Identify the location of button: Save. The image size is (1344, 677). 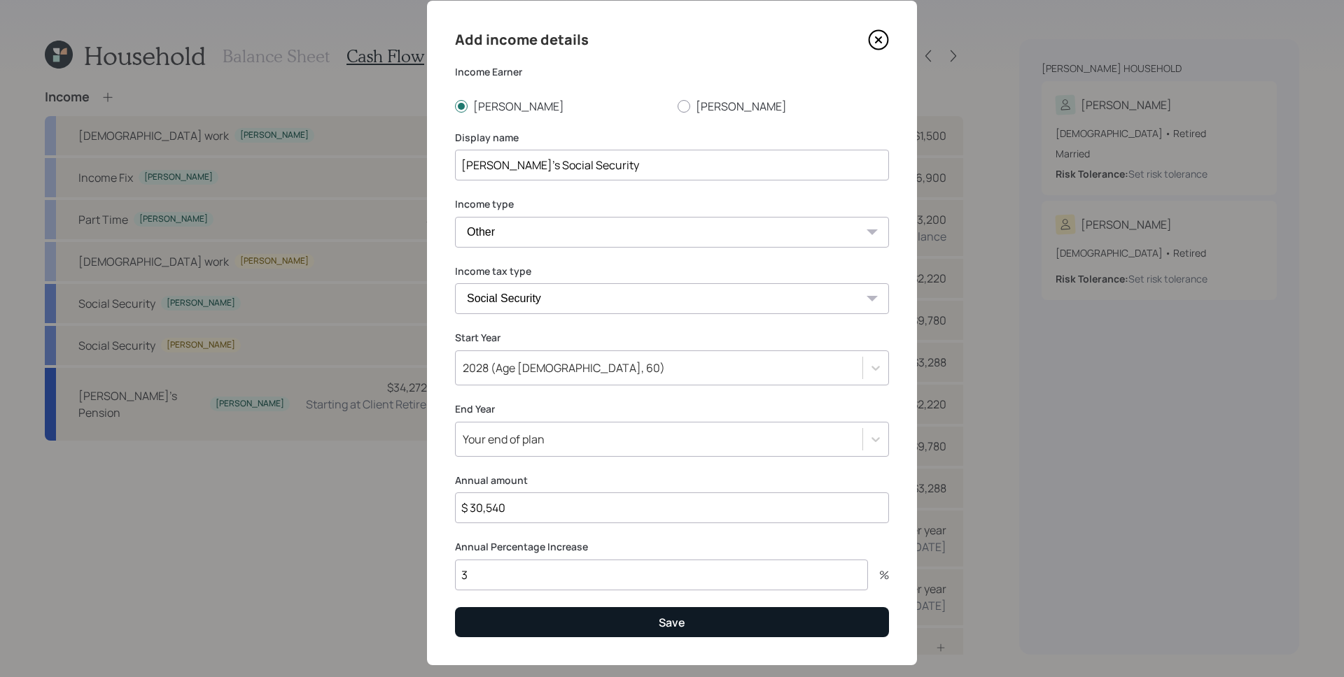
(672, 622).